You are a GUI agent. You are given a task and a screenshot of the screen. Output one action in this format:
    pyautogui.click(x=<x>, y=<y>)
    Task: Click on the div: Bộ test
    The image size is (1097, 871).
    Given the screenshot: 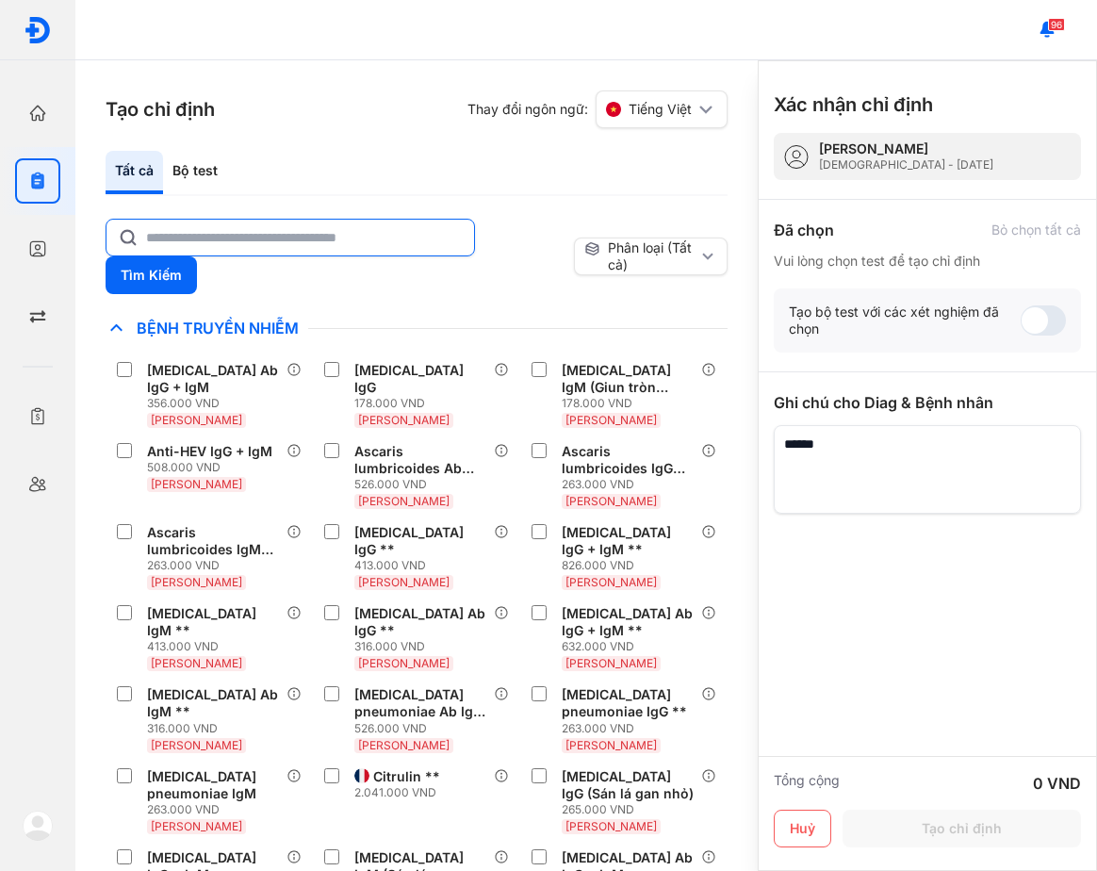 What is the action you would take?
    pyautogui.click(x=195, y=172)
    